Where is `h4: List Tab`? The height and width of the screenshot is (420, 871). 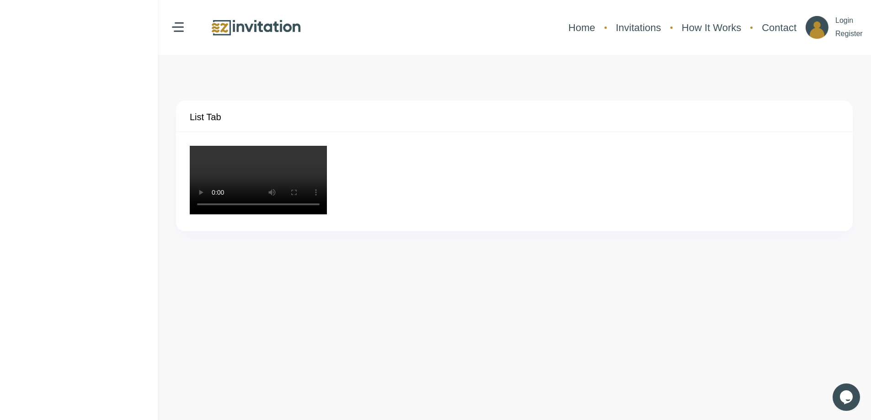 h4: List Tab is located at coordinates (205, 117).